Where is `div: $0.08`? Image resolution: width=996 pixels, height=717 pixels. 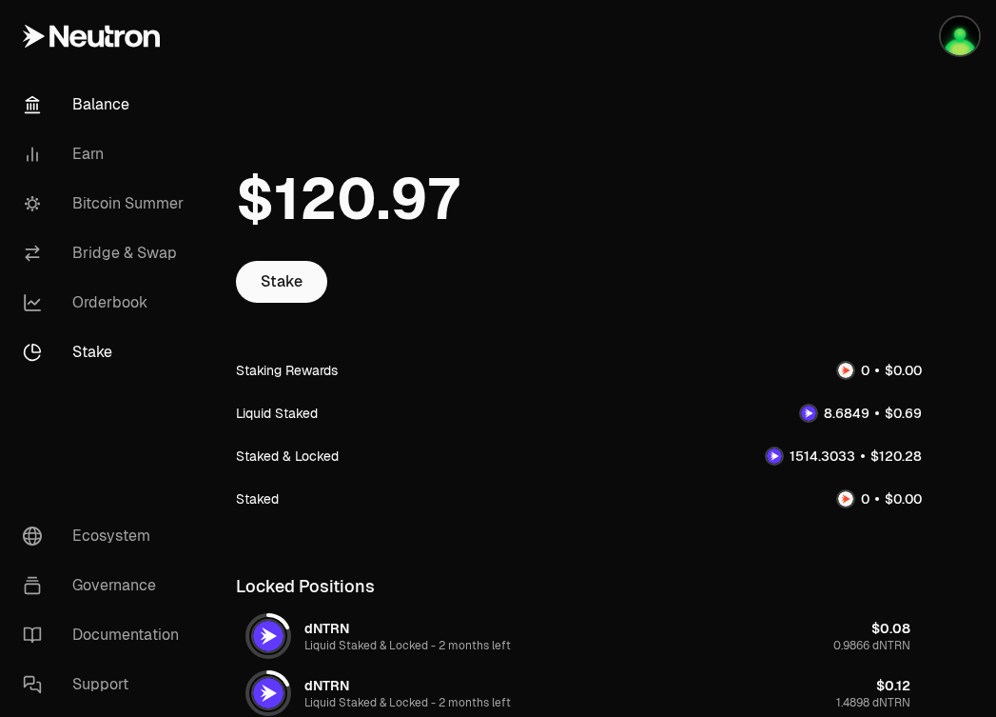 div: $0.08 is located at coordinates (891, 628).